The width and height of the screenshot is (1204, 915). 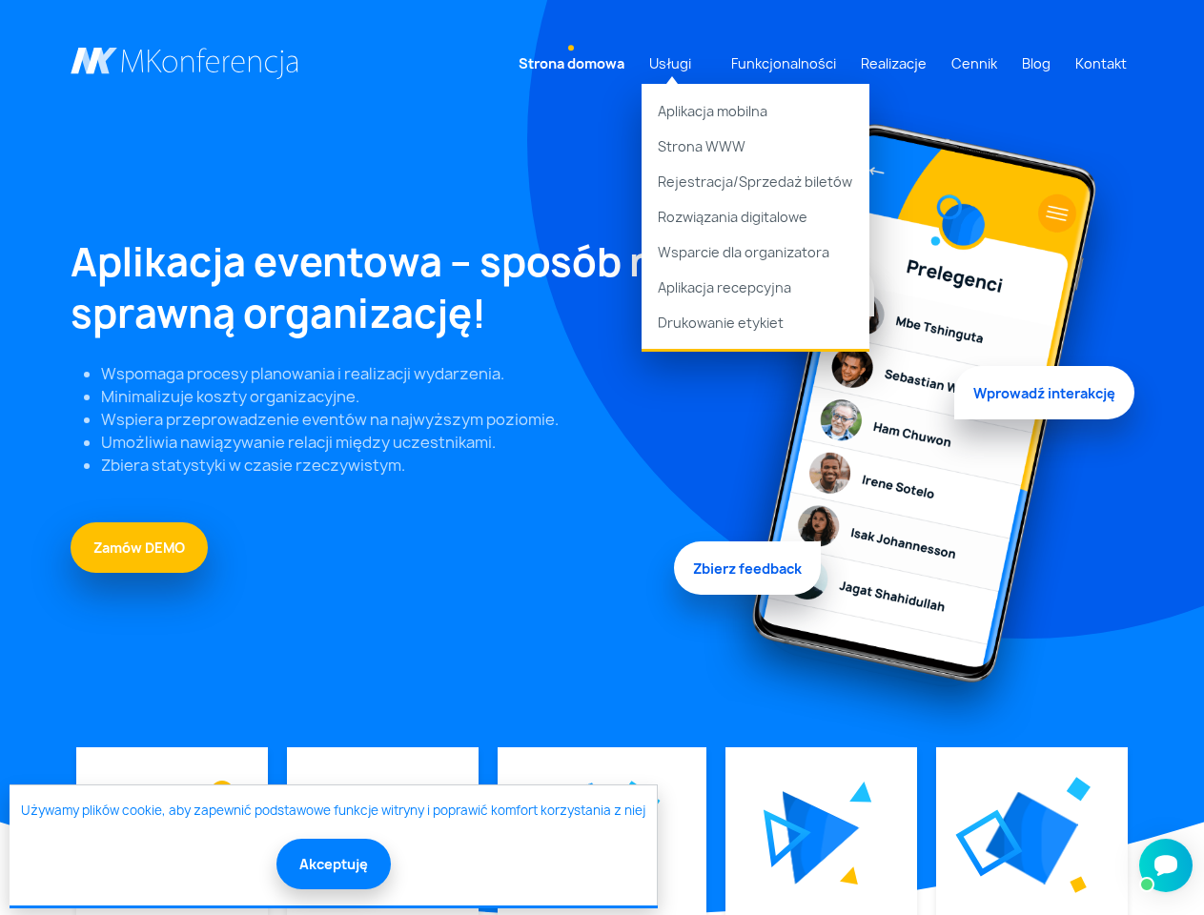 I want to click on li: Minimalizuje koszty organizacyjne., so click(x=391, y=397).